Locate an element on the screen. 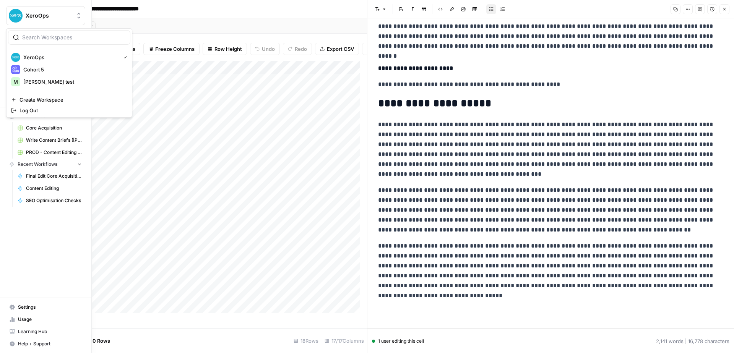  span: Core Acquisition is located at coordinates (54, 128).